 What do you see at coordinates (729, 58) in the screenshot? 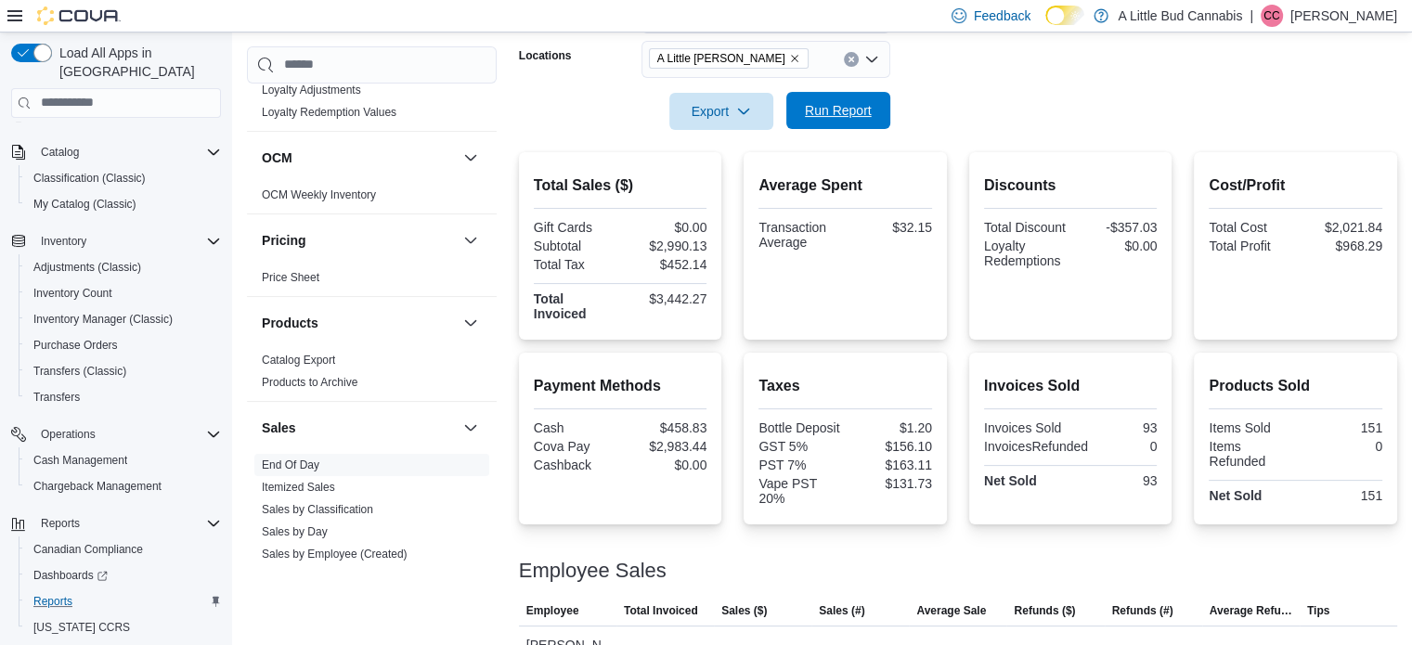
I see `span: A Little Bud Summerland` at bounding box center [729, 58].